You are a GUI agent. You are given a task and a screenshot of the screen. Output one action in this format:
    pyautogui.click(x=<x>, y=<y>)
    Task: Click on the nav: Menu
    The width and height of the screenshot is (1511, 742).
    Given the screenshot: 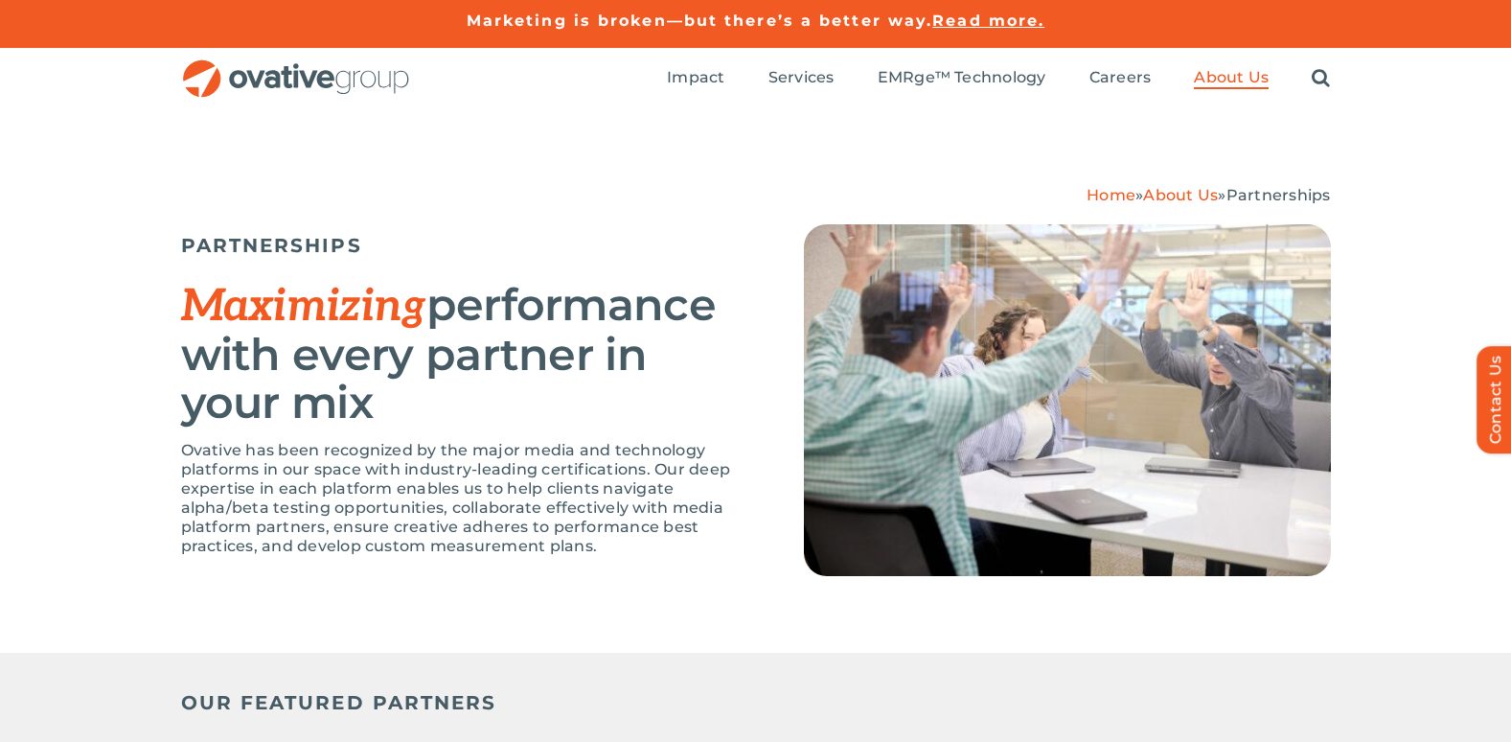 What is the action you would take?
    pyautogui.click(x=999, y=79)
    